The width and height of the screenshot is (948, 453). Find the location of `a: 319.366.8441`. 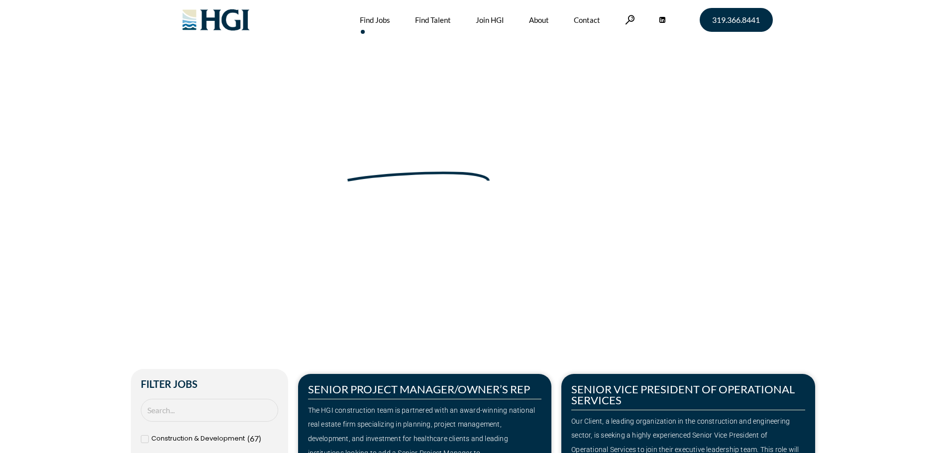

a: 319.366.8441 is located at coordinates (736, 20).